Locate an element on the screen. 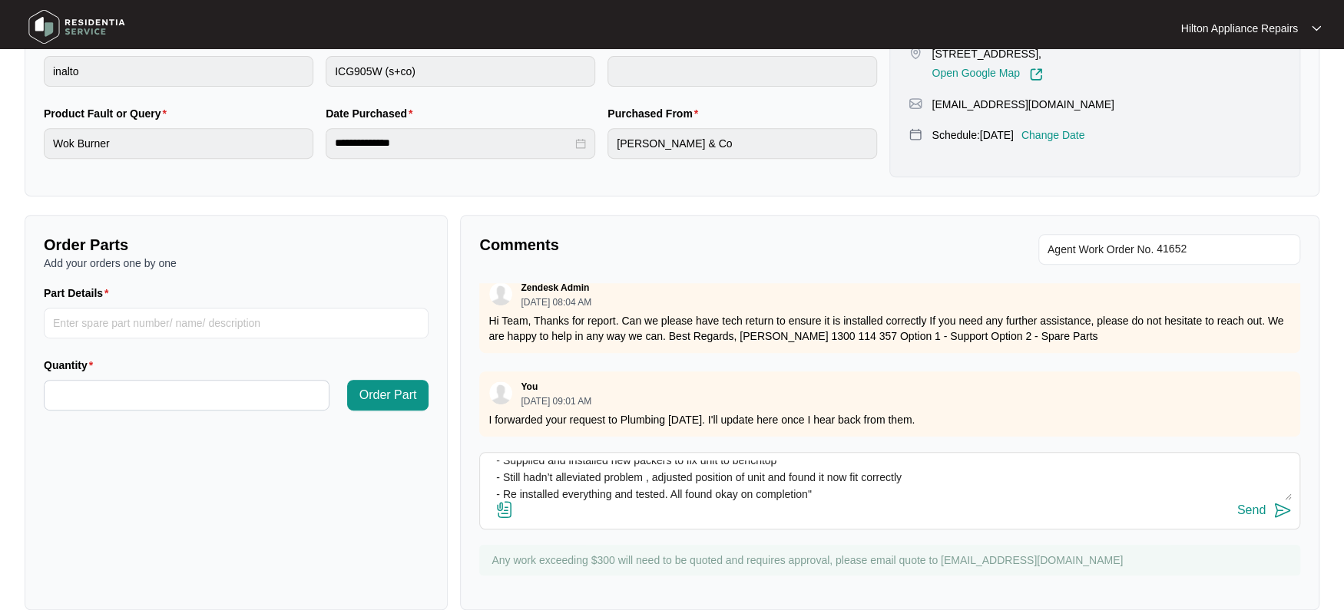 The height and width of the screenshot is (610, 1344). span: Order Part is located at coordinates (388, 395).